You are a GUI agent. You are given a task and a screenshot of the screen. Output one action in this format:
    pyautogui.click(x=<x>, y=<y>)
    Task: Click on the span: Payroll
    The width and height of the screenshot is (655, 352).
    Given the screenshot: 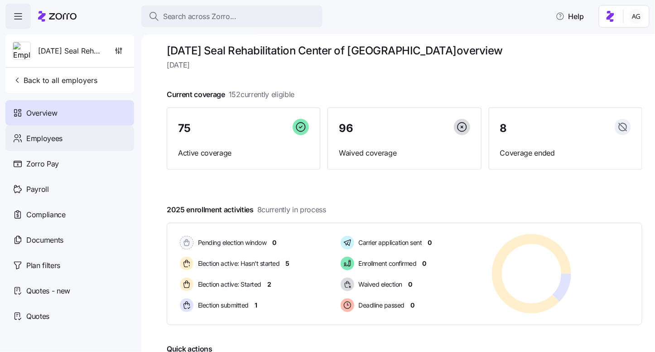 What is the action you would take?
    pyautogui.click(x=38, y=189)
    